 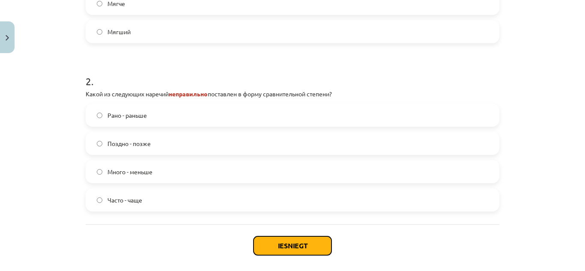 I want to click on input: Много - меньше, so click(x=99, y=172).